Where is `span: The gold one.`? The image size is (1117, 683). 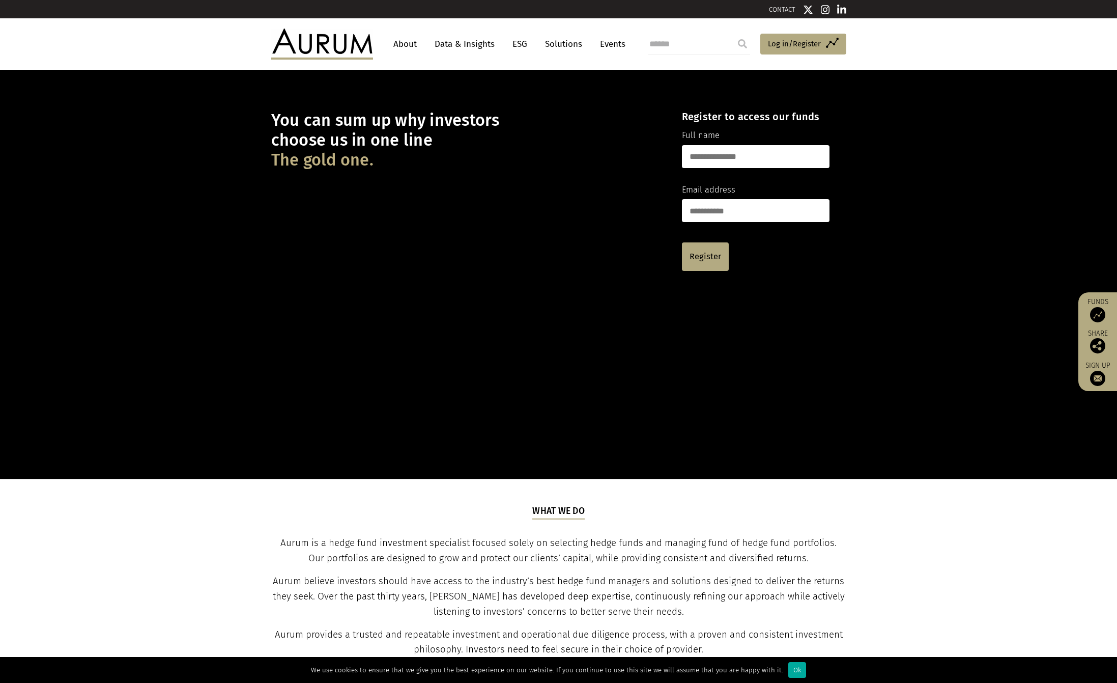 span: The gold one. is located at coordinates (322, 160).